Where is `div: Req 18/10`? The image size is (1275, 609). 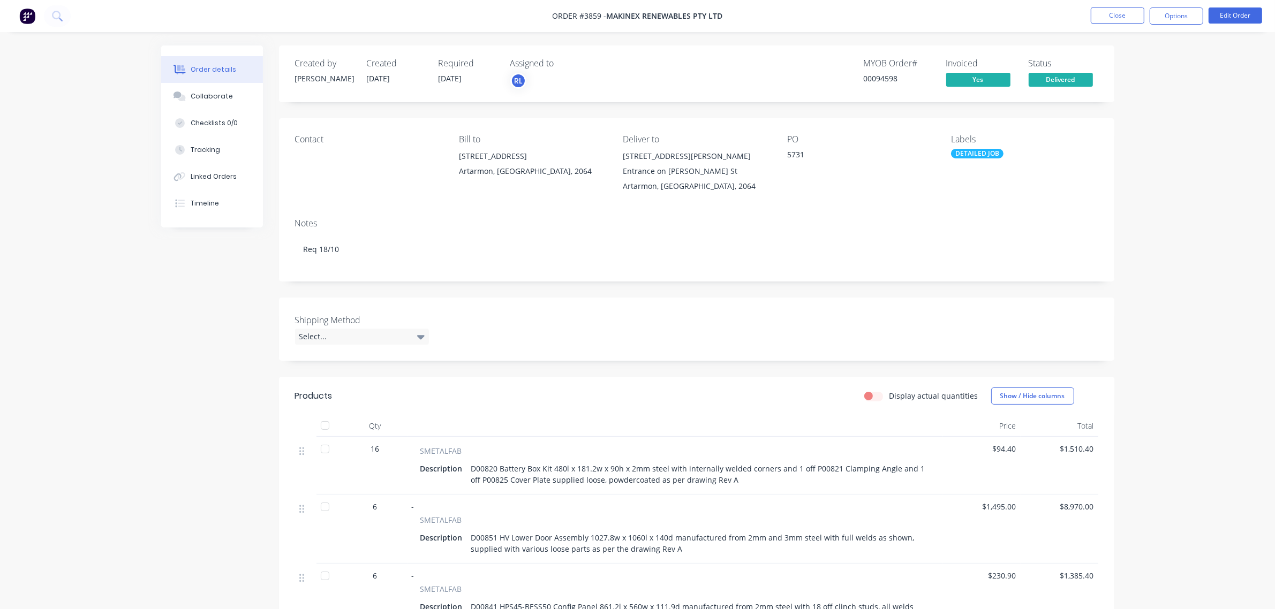 div: Req 18/10 is located at coordinates (697, 249).